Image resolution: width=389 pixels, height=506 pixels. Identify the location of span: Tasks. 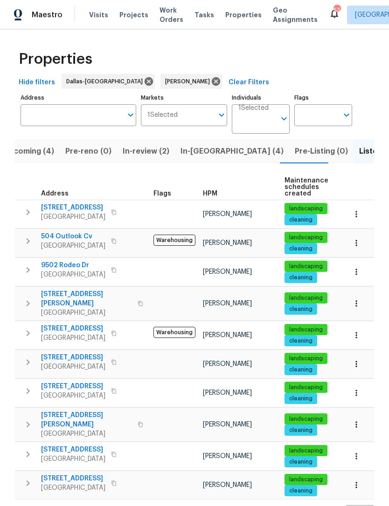
(204, 15).